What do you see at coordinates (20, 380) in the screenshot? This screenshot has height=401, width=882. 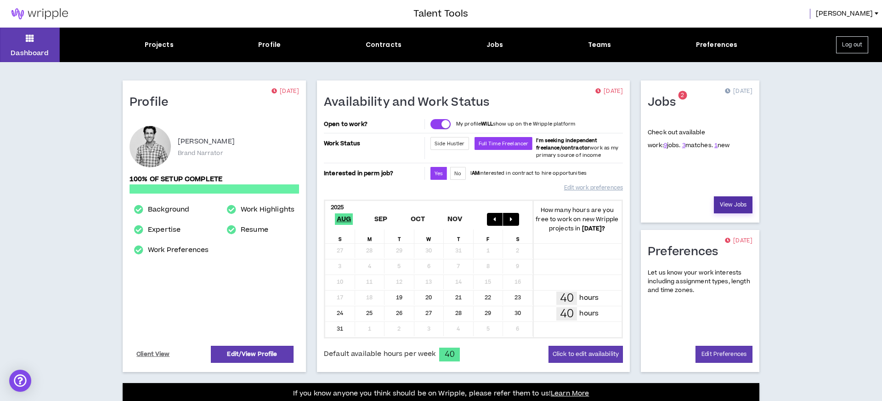 I see `div: Open Intercom Messenger` at bounding box center [20, 380].